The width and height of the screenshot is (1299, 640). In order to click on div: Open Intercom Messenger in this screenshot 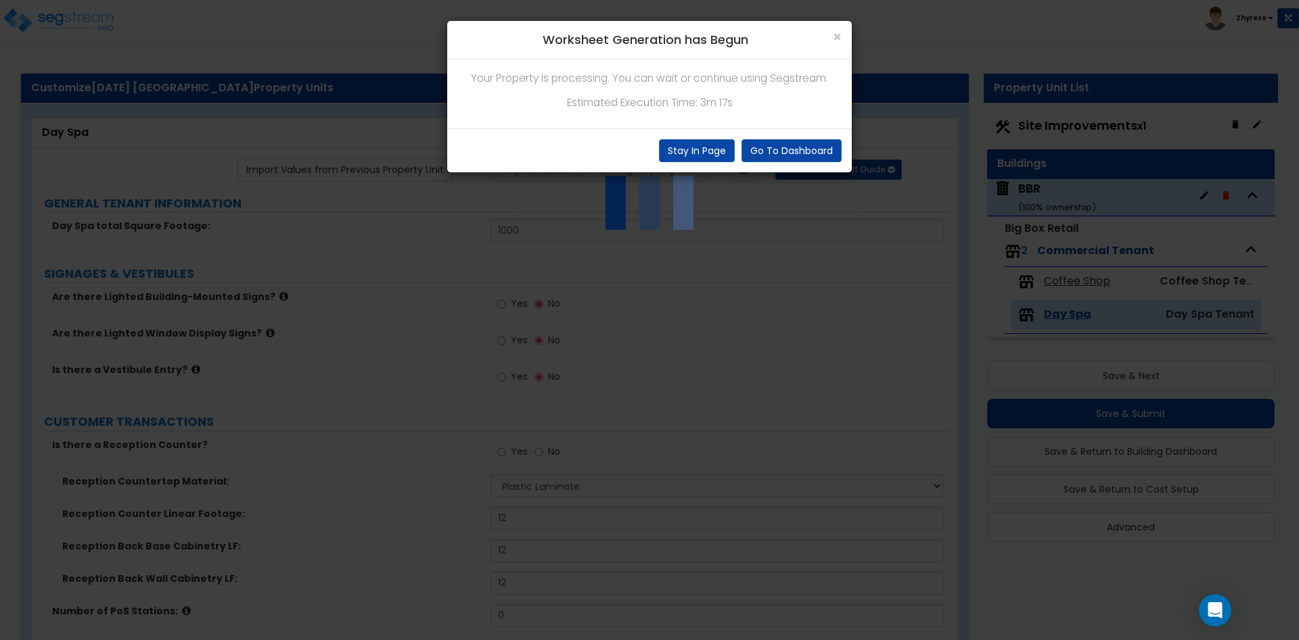, I will do `click(1215, 611)`.